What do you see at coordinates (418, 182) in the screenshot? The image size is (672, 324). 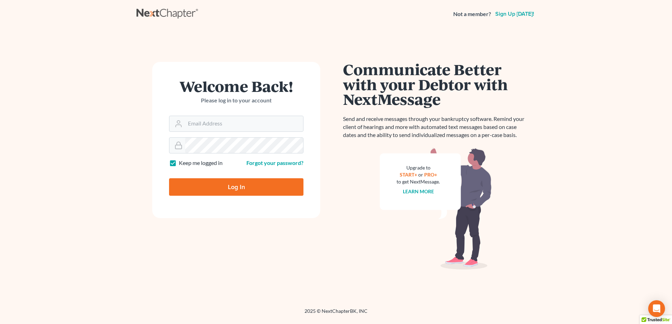 I see `div: to get NextMessage.` at bounding box center [418, 182].